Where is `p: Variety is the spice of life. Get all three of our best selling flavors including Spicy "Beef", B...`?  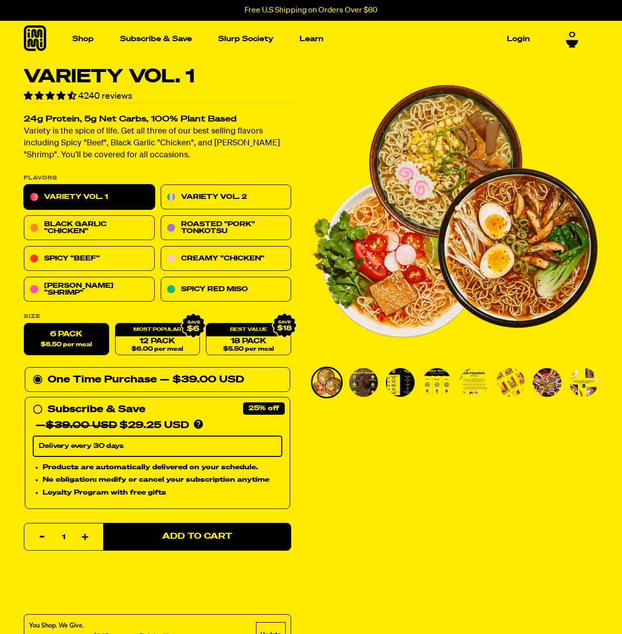 p: Variety is the spice of life. Get all three of our best selling flavors including Spicy "Beef", B... is located at coordinates (157, 144).